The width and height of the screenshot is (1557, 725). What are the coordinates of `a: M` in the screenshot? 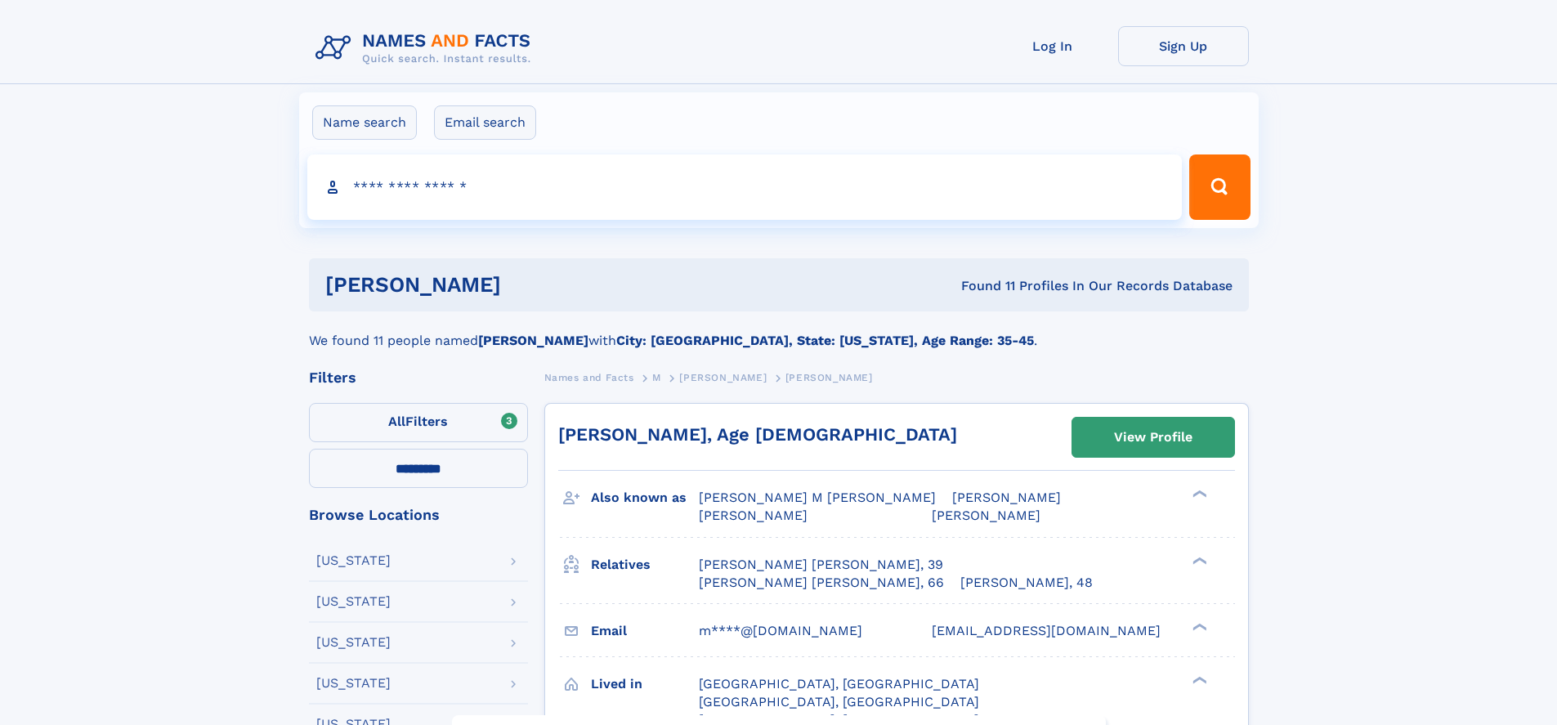 It's located at (657, 377).